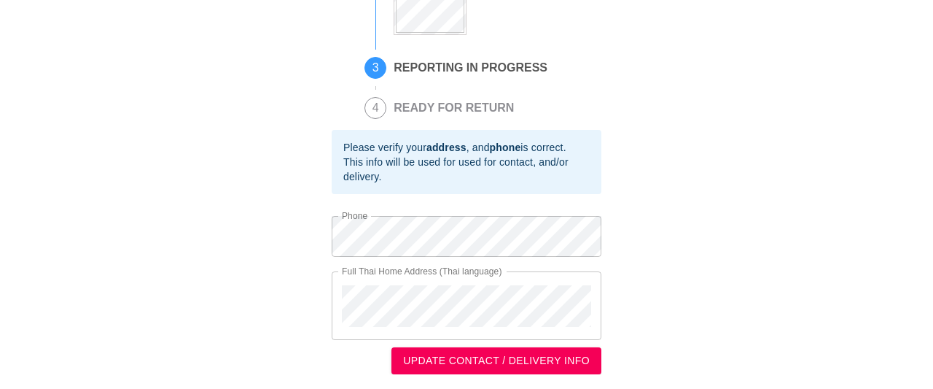 The height and width of the screenshot is (389, 933). What do you see at coordinates (496, 360) in the screenshot?
I see `button: UPDATE CONTACT / DELIVERY INFO` at bounding box center [496, 360].